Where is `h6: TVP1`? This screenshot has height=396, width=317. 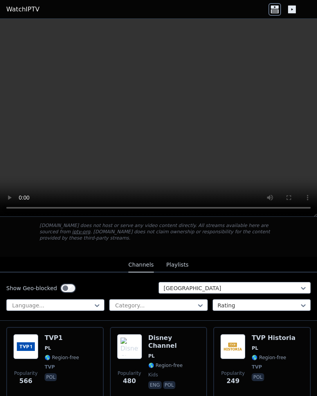 h6: TVP1 is located at coordinates (62, 338).